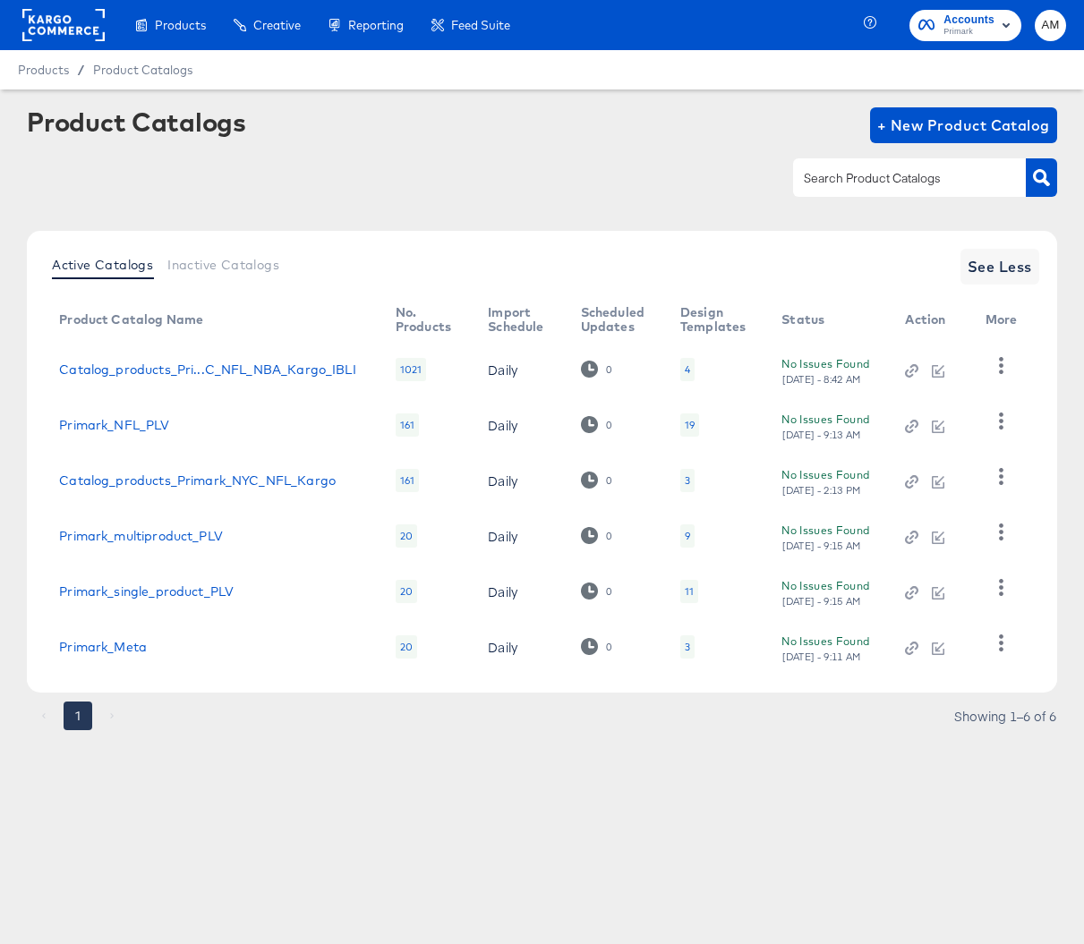 This screenshot has height=944, width=1084. What do you see at coordinates (481, 25) in the screenshot?
I see `span: Feed Suite` at bounding box center [481, 25].